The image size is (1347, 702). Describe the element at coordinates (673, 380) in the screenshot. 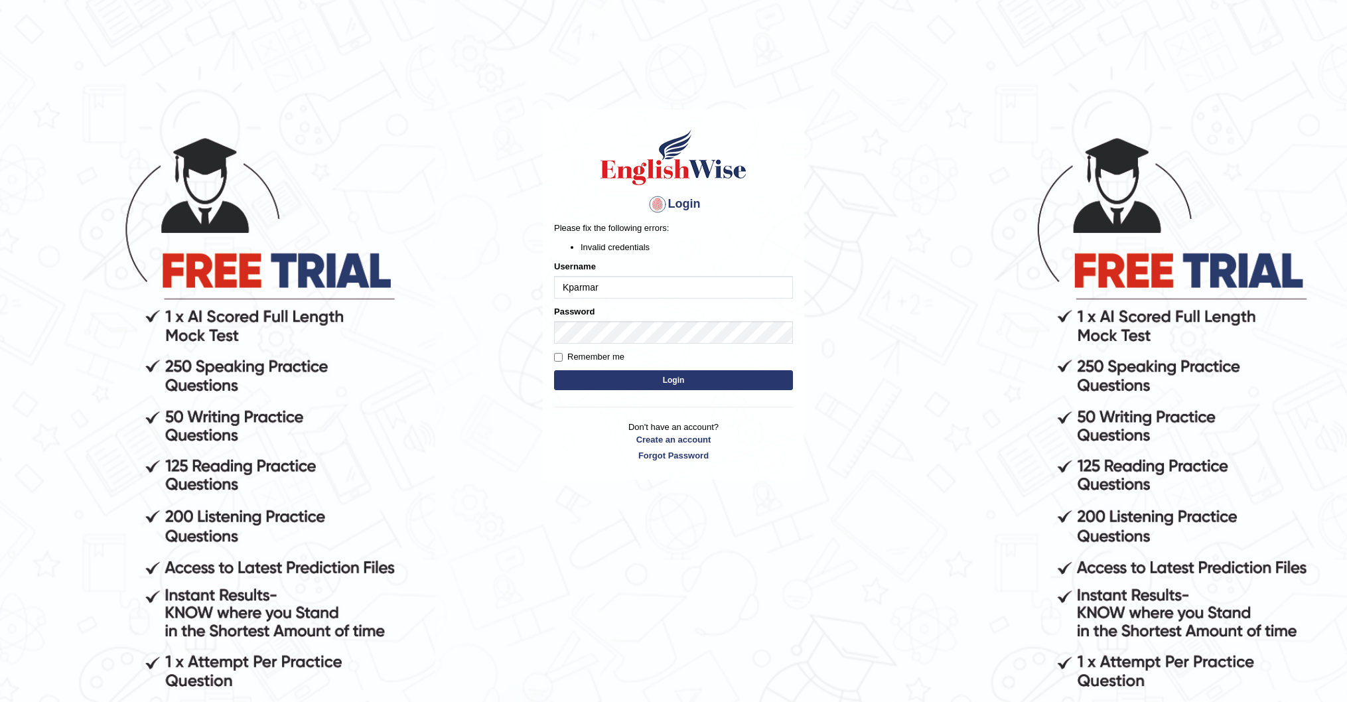

I see `button: Login` at that location.